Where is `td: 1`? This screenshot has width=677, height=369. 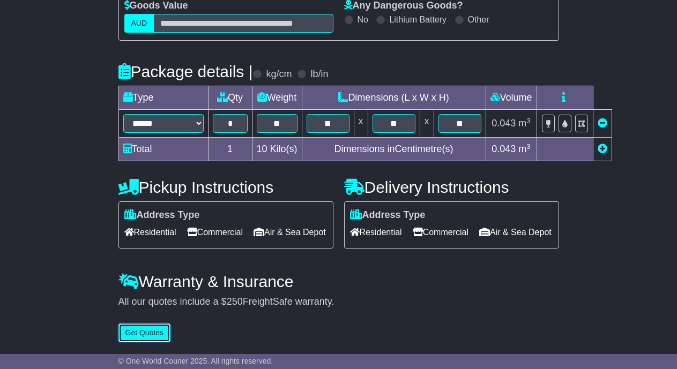
td: 1 is located at coordinates (230, 150).